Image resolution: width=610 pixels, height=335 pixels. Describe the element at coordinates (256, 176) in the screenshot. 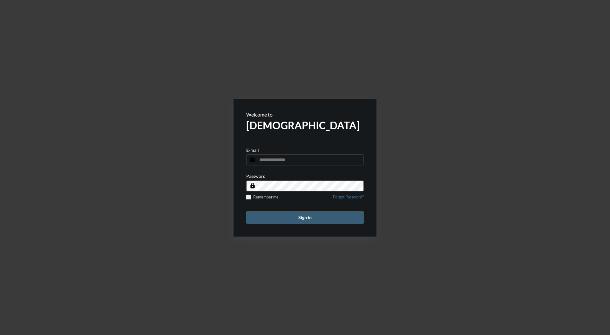

I see `p: Password` at that location.